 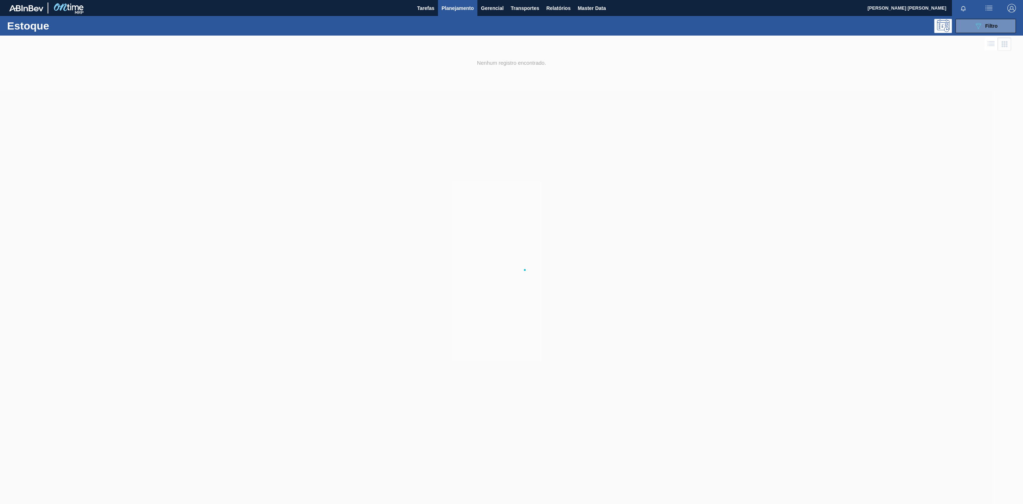 What do you see at coordinates (525, 8) in the screenshot?
I see `span: Transportes` at bounding box center [525, 8].